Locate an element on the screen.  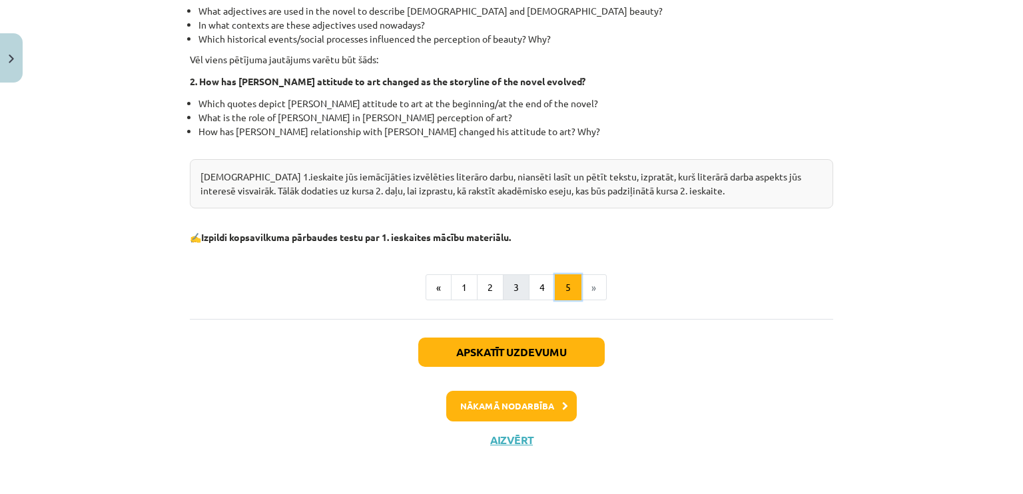
nav: Page navigation example is located at coordinates (512, 288).